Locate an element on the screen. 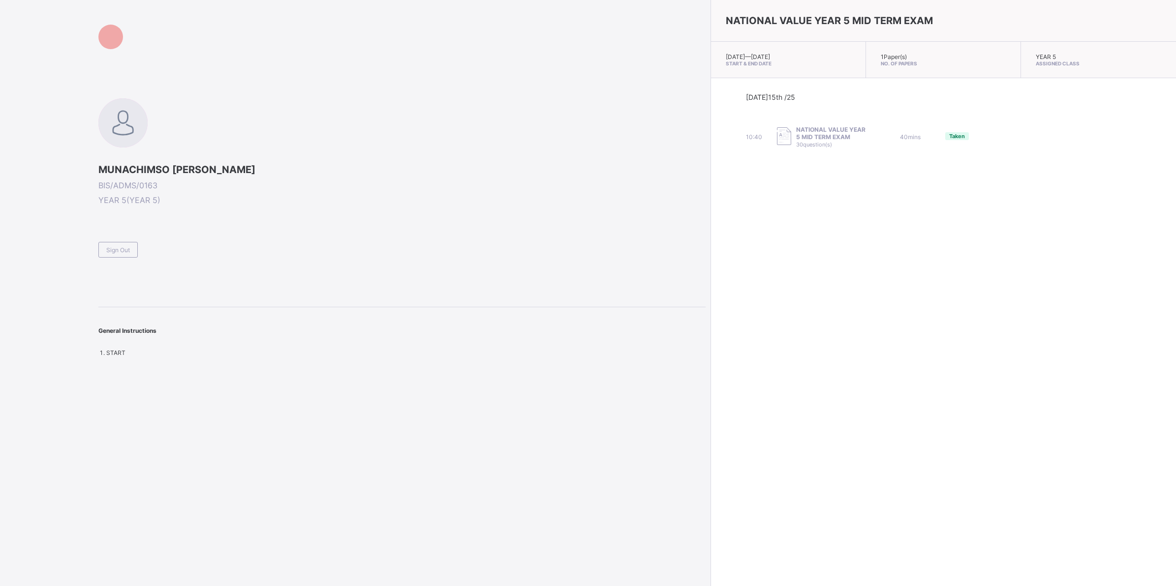 This screenshot has width=1176, height=586. span: YEAR 5 ( YEAR 5 ) is located at coordinates (402, 200).